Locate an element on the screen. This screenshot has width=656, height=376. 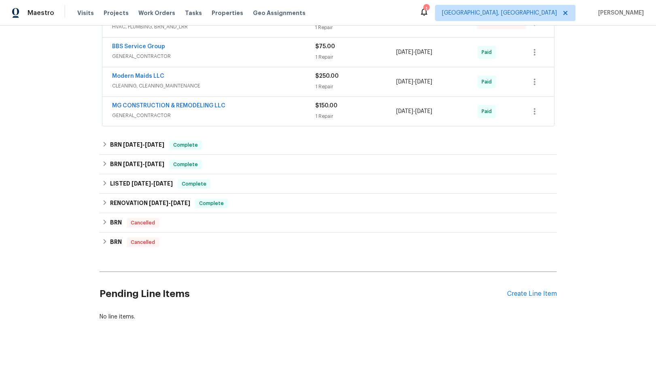
span: Tasks is located at coordinates (193, 13).